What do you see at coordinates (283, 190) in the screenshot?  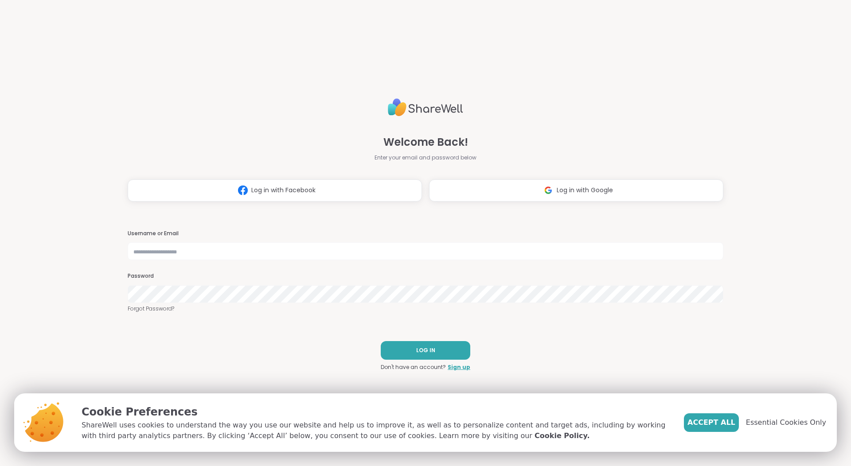 I see `span: Log in with Facebook` at bounding box center [283, 190].